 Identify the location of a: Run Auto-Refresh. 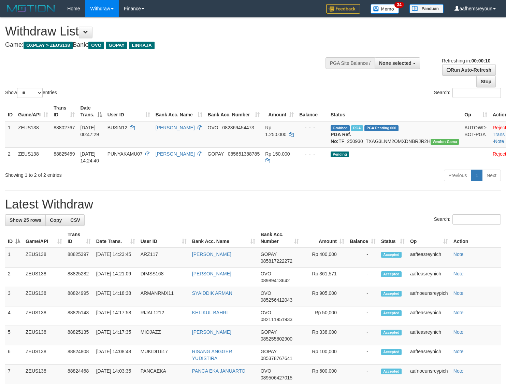
(469, 70).